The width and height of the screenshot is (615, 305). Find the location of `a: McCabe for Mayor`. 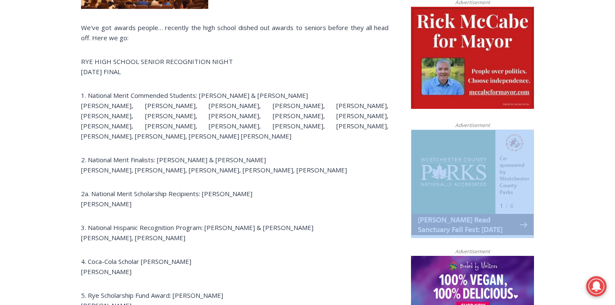

a: McCabe for Mayor is located at coordinates (473, 58).